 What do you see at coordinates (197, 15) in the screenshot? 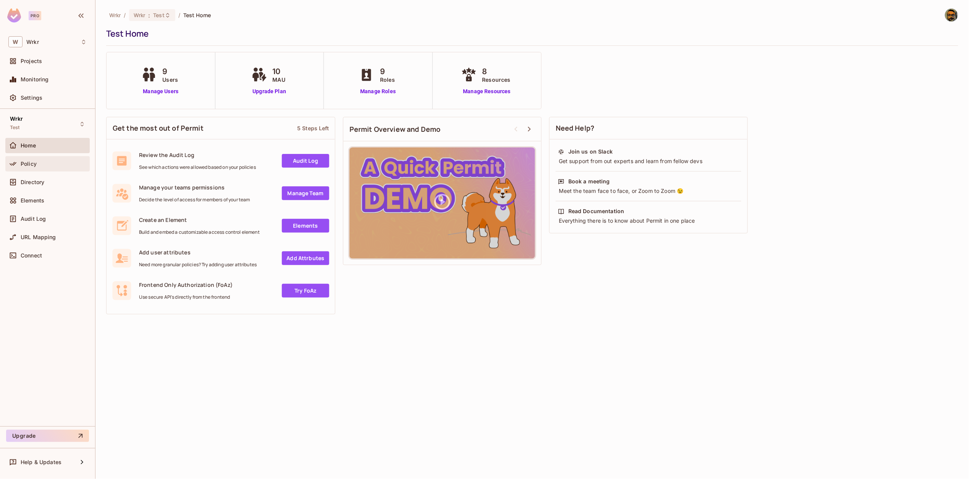
I see `span: Test Home` at bounding box center [197, 15].